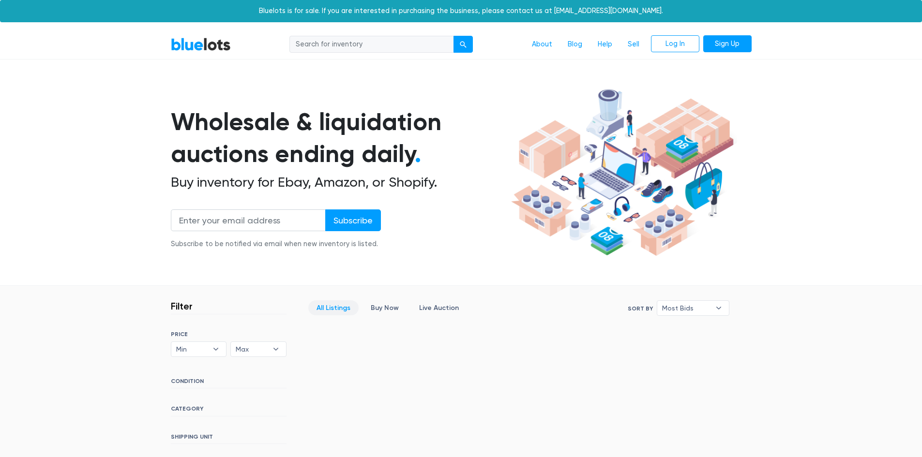 This screenshot has height=457, width=922. I want to click on span: Most Bids, so click(686, 308).